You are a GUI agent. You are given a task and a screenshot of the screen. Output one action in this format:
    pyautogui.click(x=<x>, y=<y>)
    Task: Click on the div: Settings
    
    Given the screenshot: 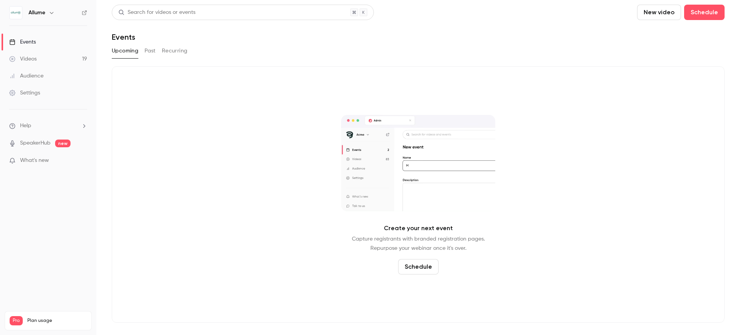 What is the action you would take?
    pyautogui.click(x=25, y=93)
    